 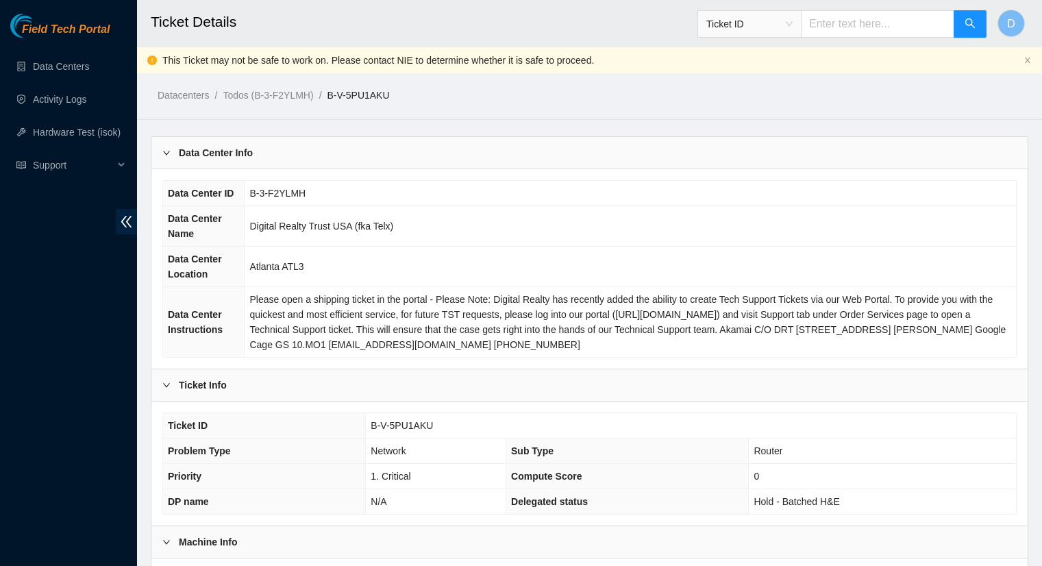 What do you see at coordinates (195, 322) in the screenshot?
I see `span: Data Center Instructions` at bounding box center [195, 322].